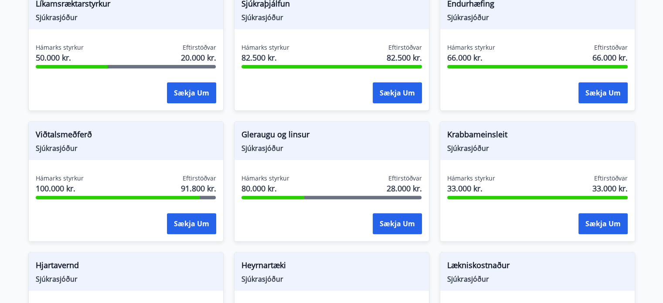 Image resolution: width=663 pixels, height=303 pixels. What do you see at coordinates (332, 136) in the screenshot?
I see `span: Gleraugu og linsur` at bounding box center [332, 136].